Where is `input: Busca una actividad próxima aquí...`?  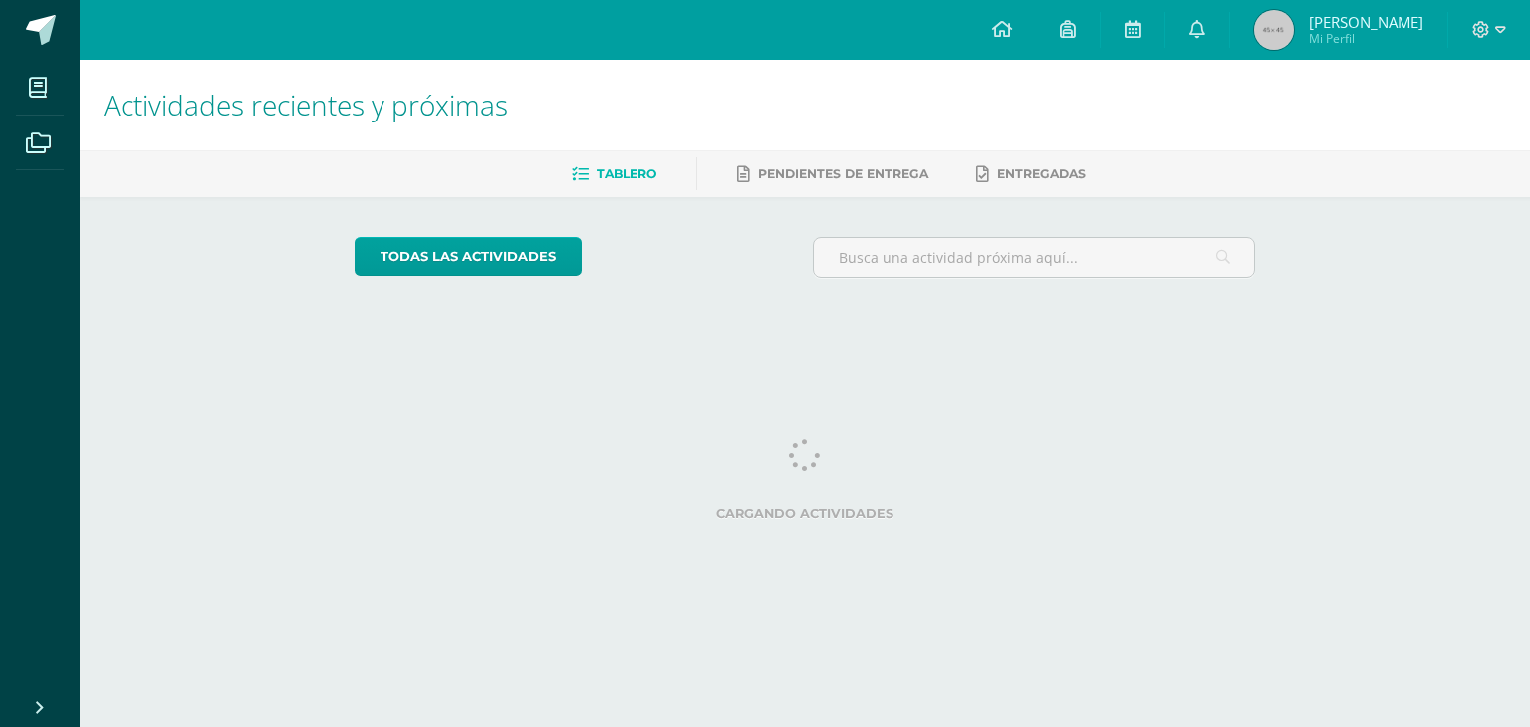 input: Busca una actividad próxima aquí... is located at coordinates (1034, 257).